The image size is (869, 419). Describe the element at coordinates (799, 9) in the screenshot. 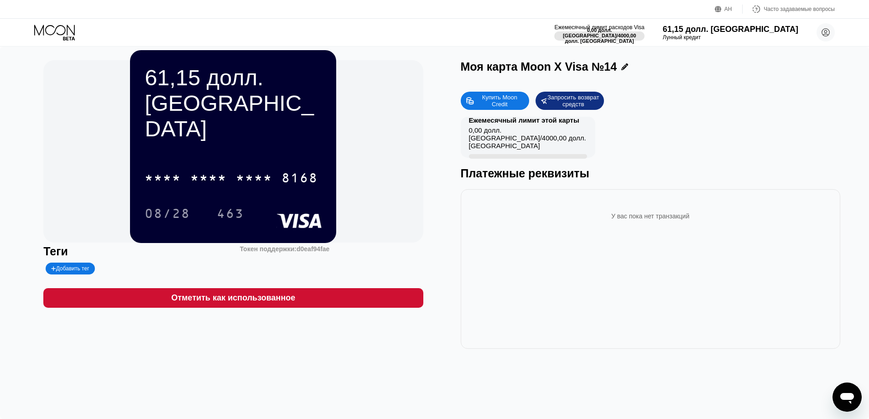

I see `font: Часто задаваемые вопросы` at that location.